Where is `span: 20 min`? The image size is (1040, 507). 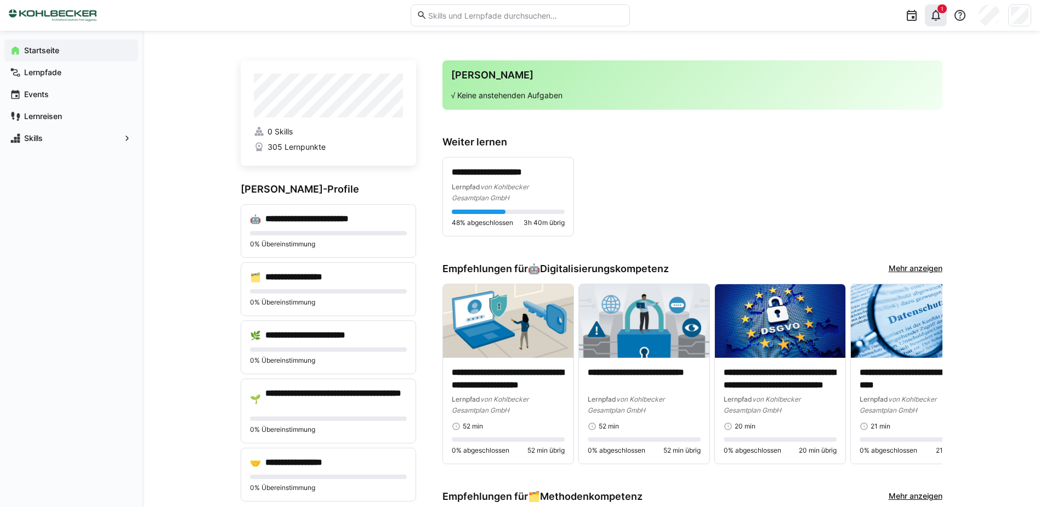
span: 20 min is located at coordinates (745, 426).